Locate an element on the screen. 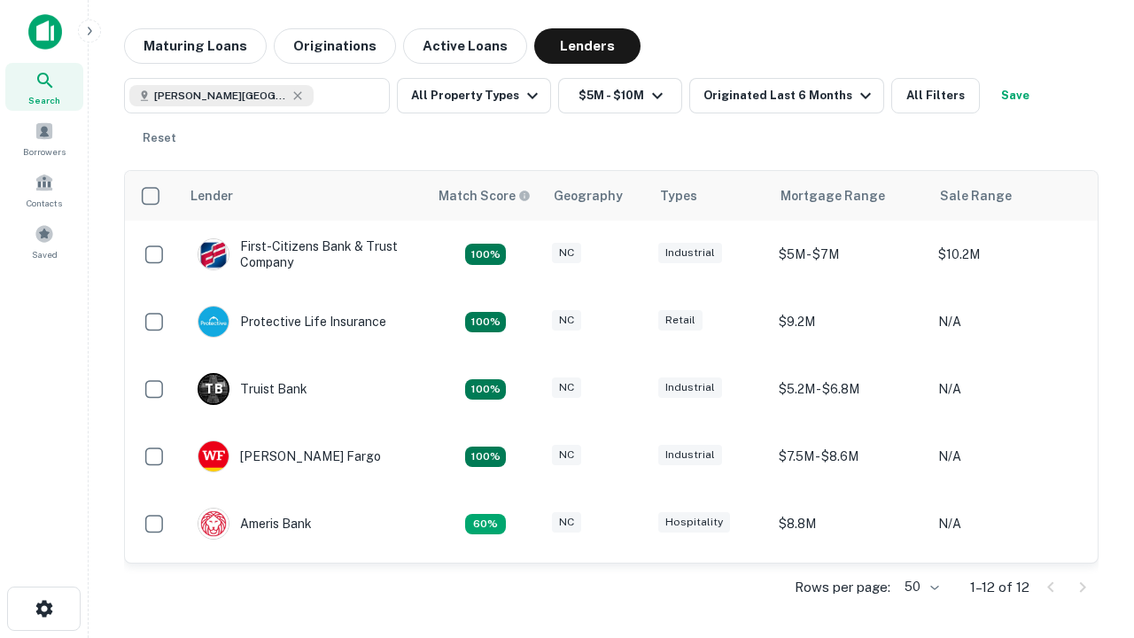 This screenshot has width=1134, height=638. div: Geography is located at coordinates (588, 196).